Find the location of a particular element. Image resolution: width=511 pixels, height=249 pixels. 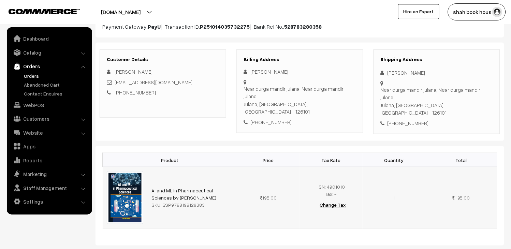

th: Product is located at coordinates (170, 160).